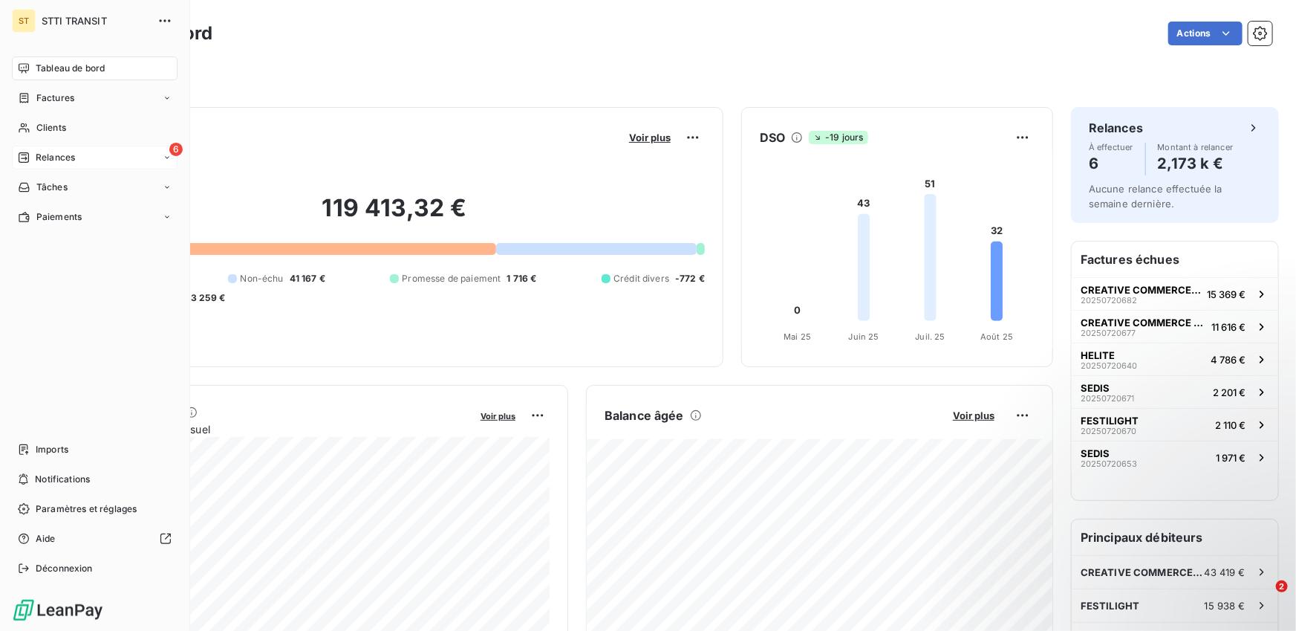 Image resolution: width=1296 pixels, height=631 pixels. What do you see at coordinates (70, 68) in the screenshot?
I see `span: Tableau de bord` at bounding box center [70, 68].